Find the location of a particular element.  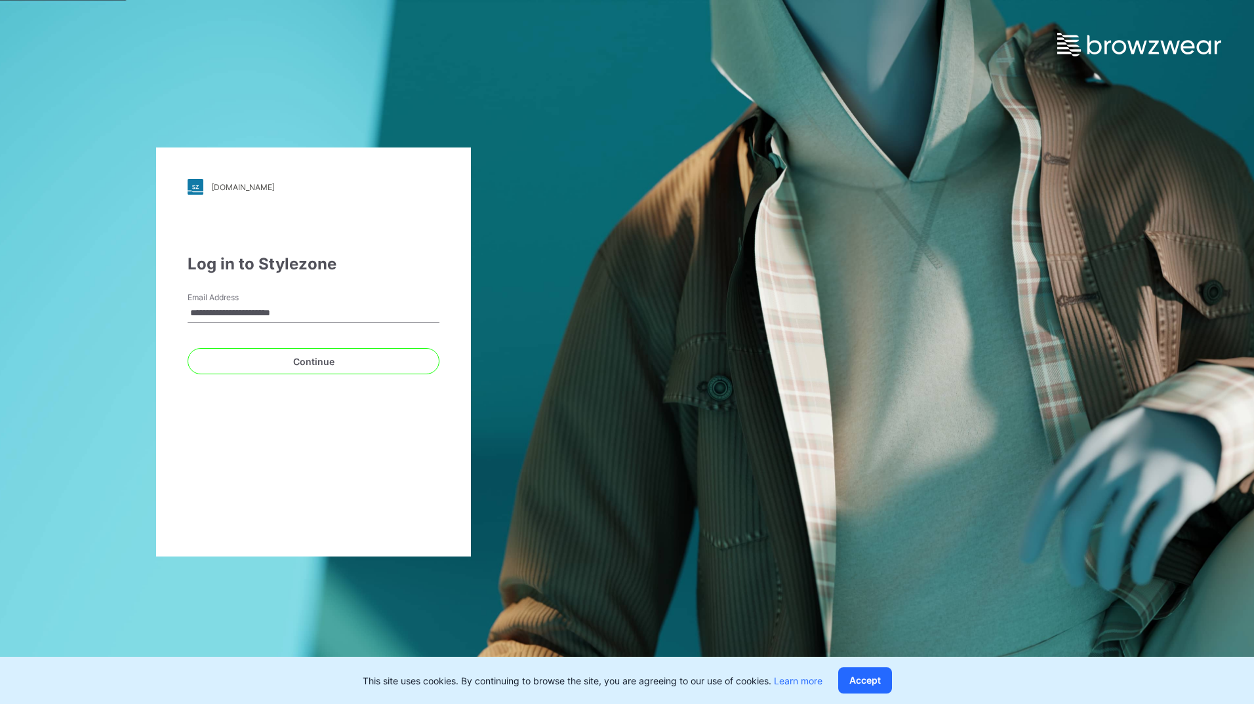

button: Continue is located at coordinates (313, 361).